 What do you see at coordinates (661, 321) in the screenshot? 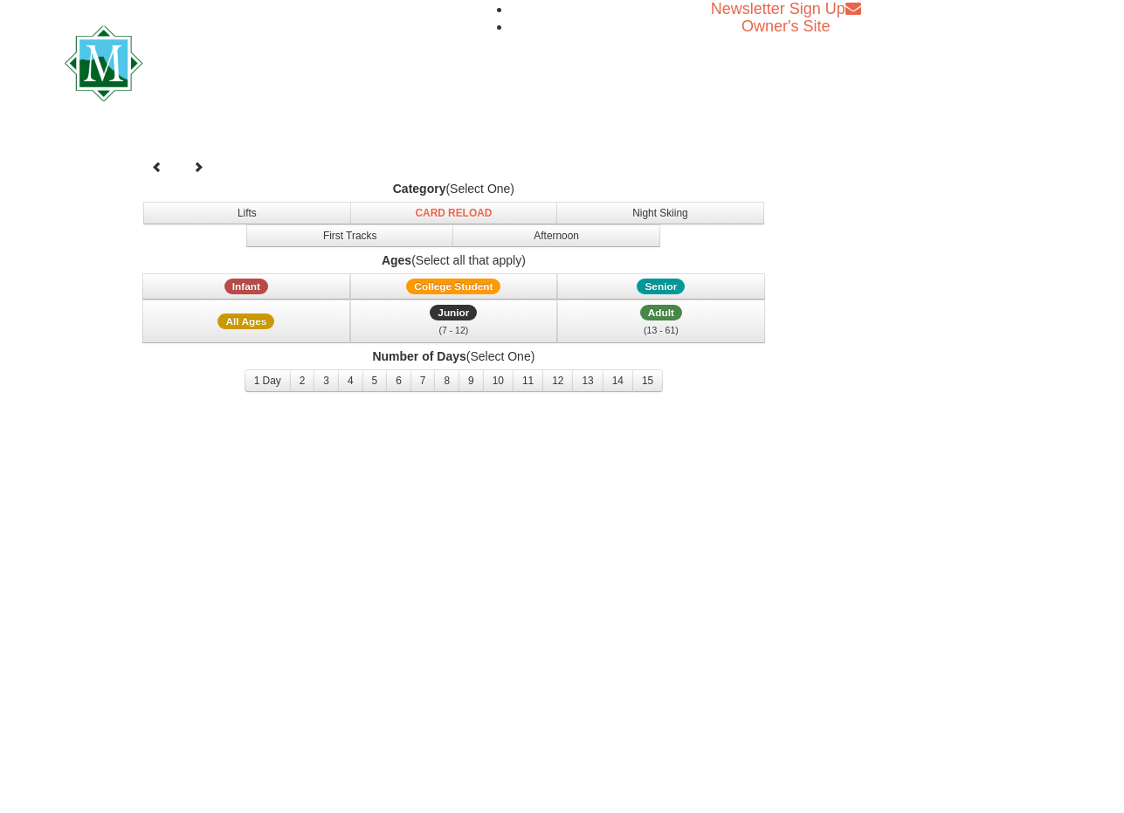
I see `button: Adult (13 - 61)` at bounding box center [661, 321].